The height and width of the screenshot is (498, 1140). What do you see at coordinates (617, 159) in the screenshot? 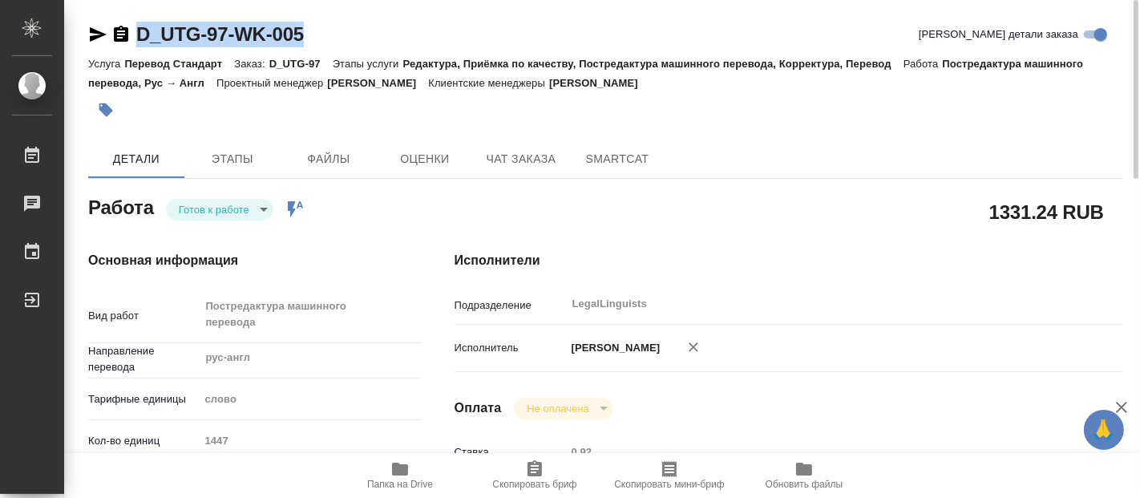
I see `span: SmartCat` at bounding box center [617, 159].